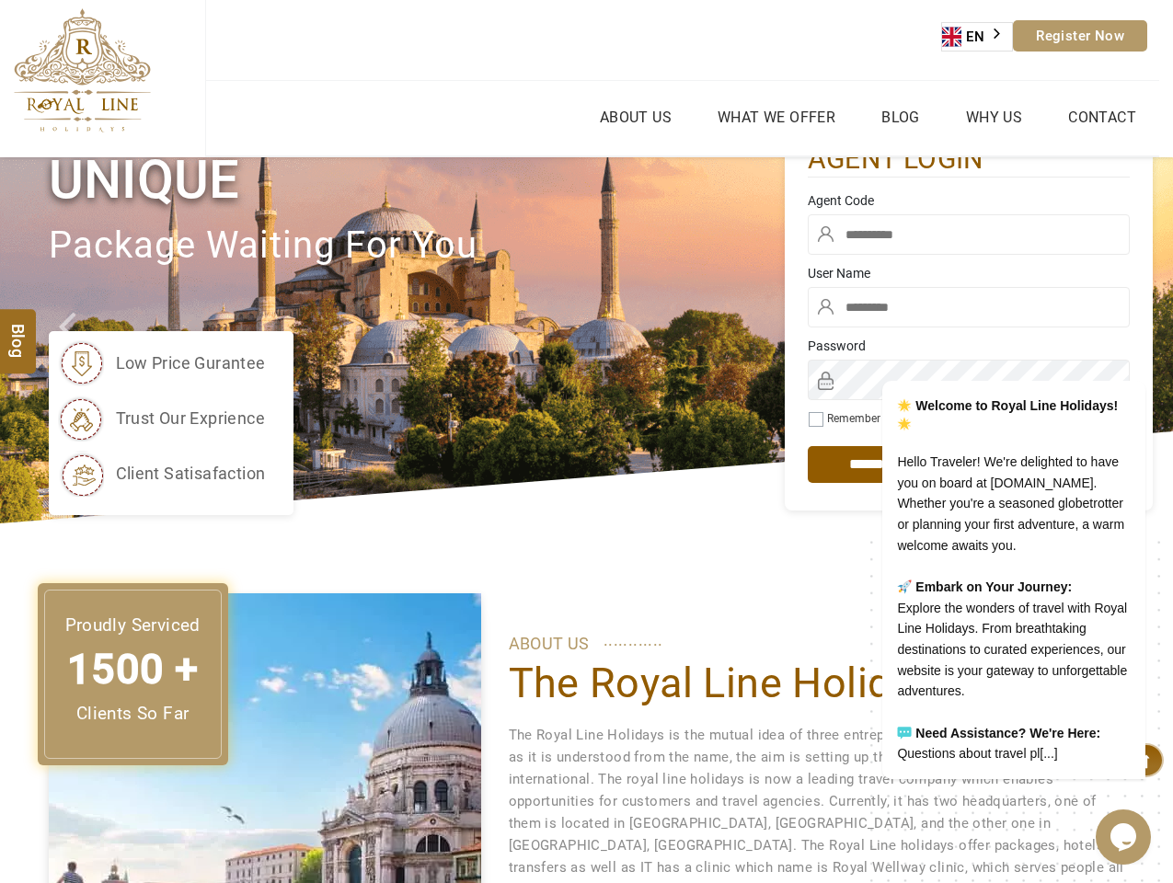  What do you see at coordinates (64, 340) in the screenshot?
I see `a: Check next prev` at bounding box center [64, 340].